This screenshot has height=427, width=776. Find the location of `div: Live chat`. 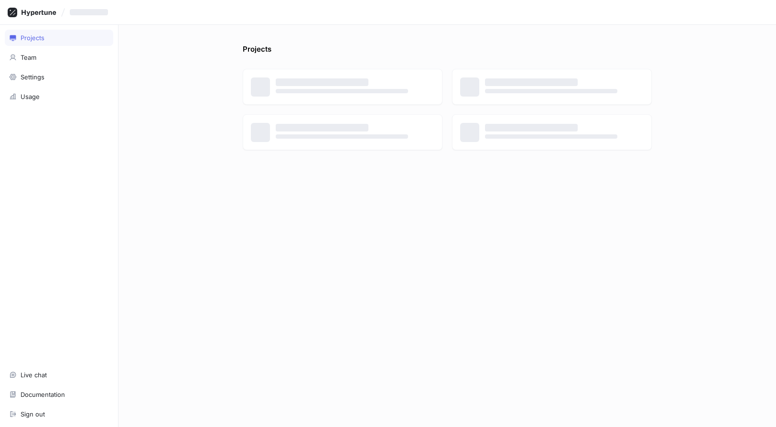

div: Live chat is located at coordinates (33, 375).